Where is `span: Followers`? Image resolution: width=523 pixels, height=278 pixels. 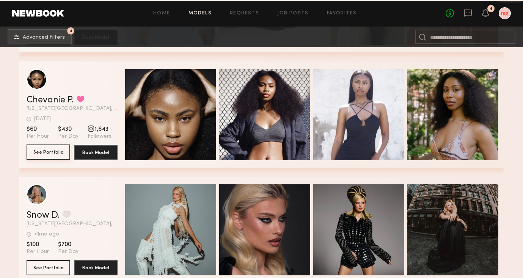
span: Followers is located at coordinates (99, 137).